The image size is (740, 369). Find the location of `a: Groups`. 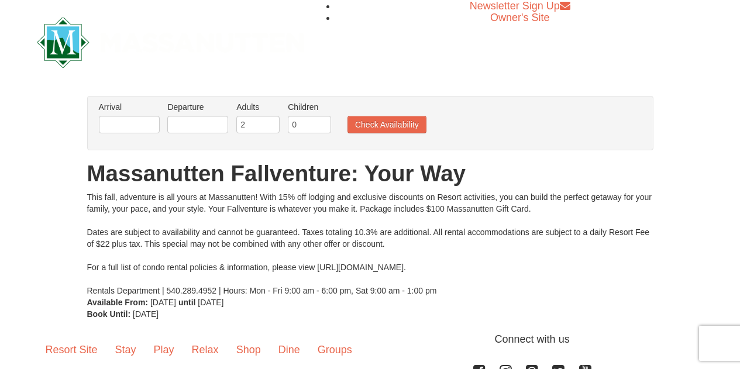

a: Groups is located at coordinates (335, 350).